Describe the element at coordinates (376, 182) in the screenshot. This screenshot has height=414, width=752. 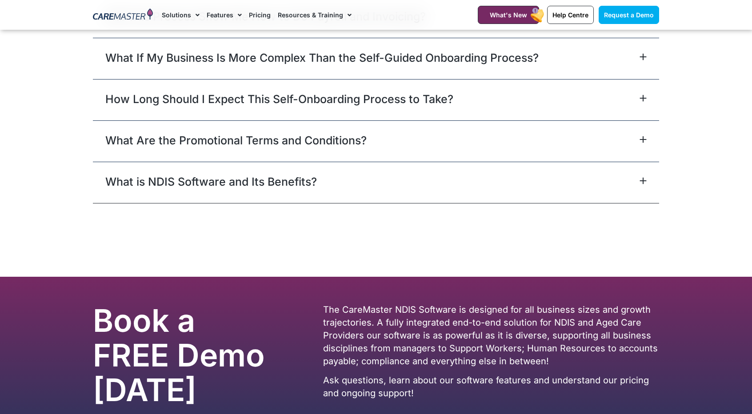
I see `div: What is NDIS Software and Its Benefits?` at that location.